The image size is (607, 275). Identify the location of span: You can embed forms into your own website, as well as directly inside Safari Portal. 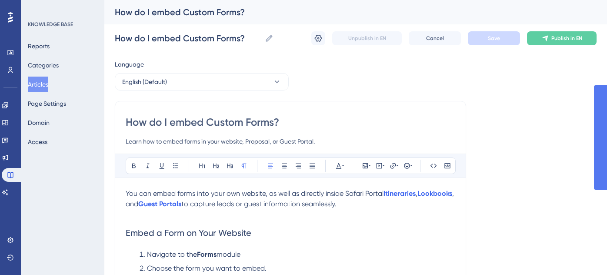
(254, 193).